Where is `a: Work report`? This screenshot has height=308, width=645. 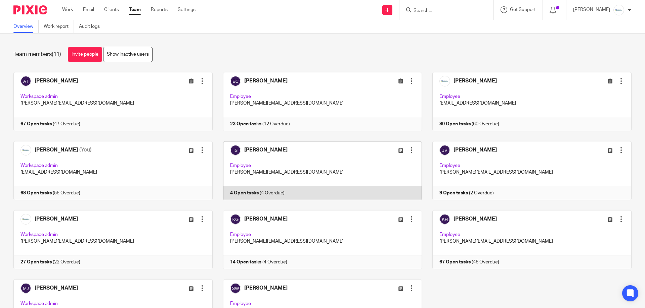 a: Work report is located at coordinates (59, 27).